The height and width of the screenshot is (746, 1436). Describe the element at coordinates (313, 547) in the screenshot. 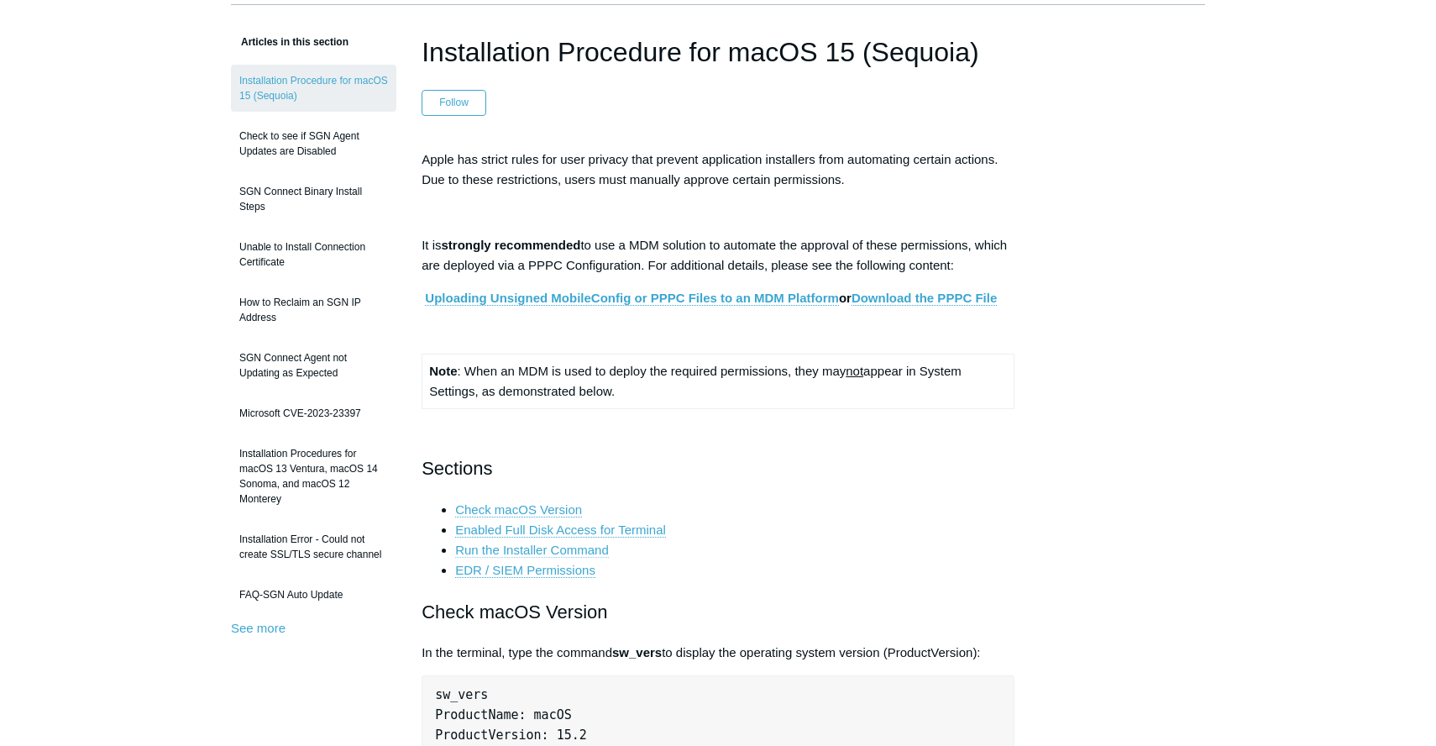

I see `a: Installation Error - Could not create SSL/TLS secure channel` at that location.